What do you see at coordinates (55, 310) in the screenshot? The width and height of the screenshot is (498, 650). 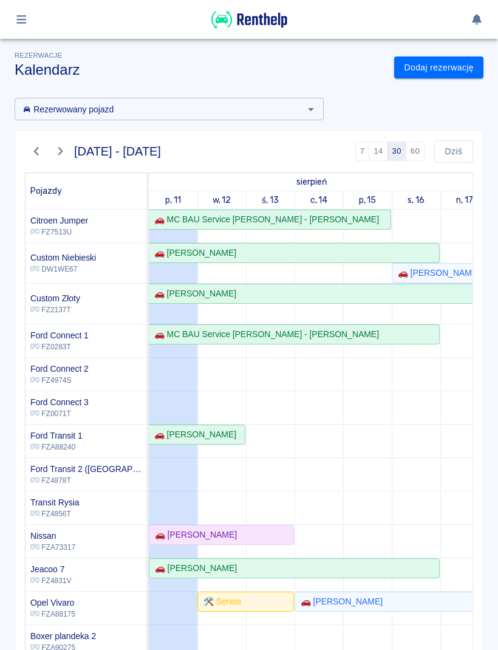 I see `p: FZ2137T` at bounding box center [55, 310].